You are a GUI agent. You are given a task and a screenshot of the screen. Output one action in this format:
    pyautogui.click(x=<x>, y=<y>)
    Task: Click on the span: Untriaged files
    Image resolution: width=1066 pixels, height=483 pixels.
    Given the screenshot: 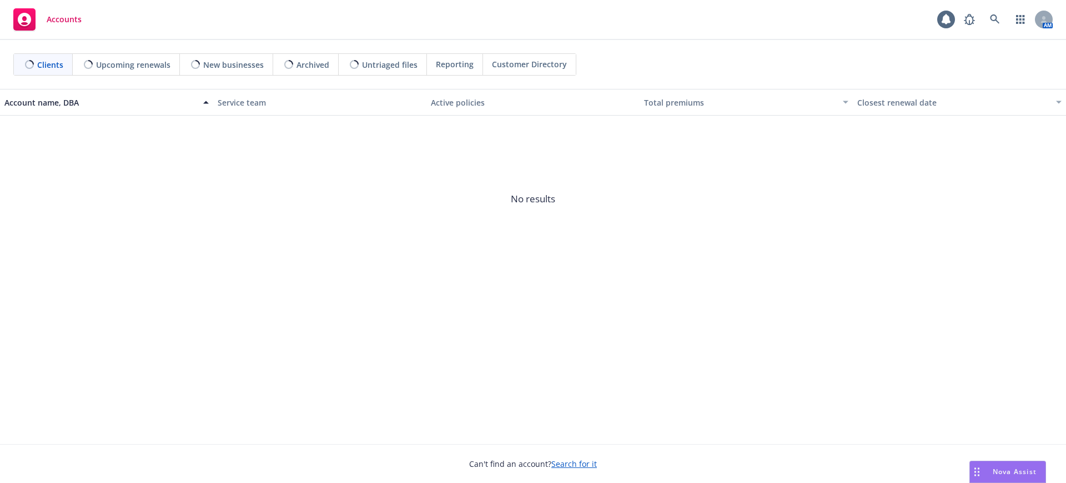 What is the action you would take?
    pyautogui.click(x=390, y=64)
    